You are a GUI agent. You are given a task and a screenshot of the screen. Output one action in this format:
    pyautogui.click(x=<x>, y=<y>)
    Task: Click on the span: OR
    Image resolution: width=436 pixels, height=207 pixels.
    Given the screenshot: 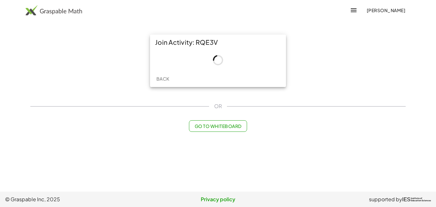 What is the action you would take?
    pyautogui.click(x=218, y=106)
    